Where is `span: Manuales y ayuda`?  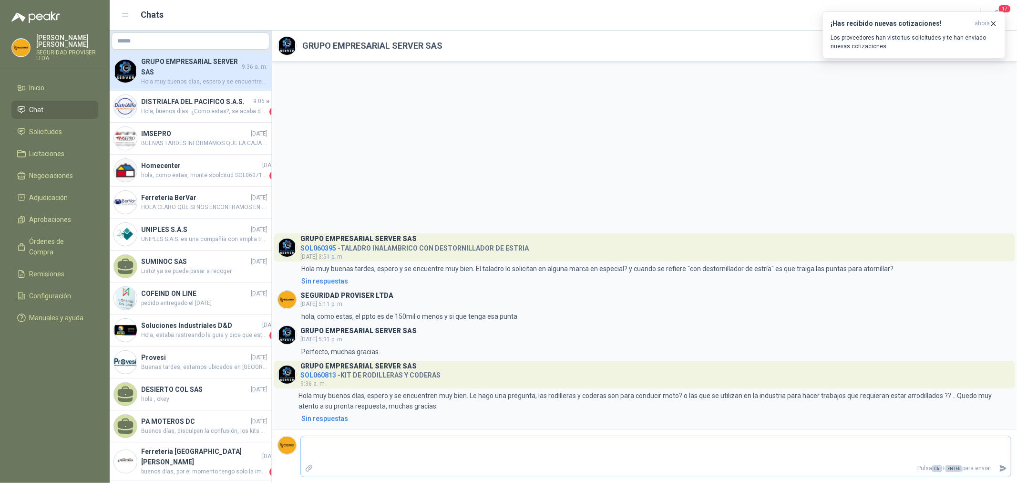 span: Manuales y ayuda is located at coordinates (57, 318).